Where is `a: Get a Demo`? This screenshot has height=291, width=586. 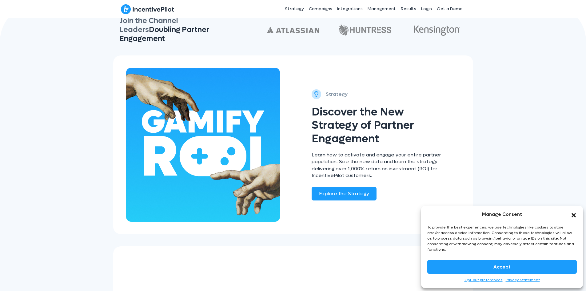 a: Get a Demo is located at coordinates (450, 9).